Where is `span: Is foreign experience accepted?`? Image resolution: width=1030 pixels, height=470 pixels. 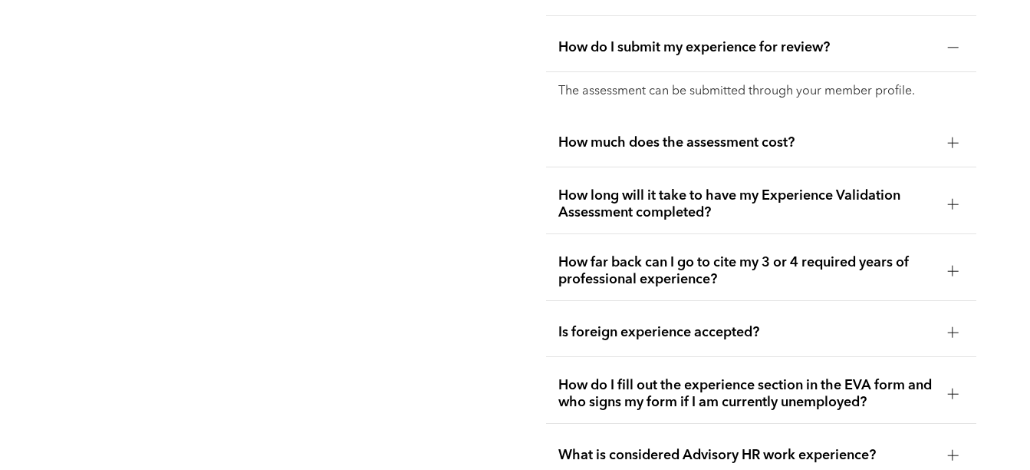 span: Is foreign experience accepted? is located at coordinates (747, 332).